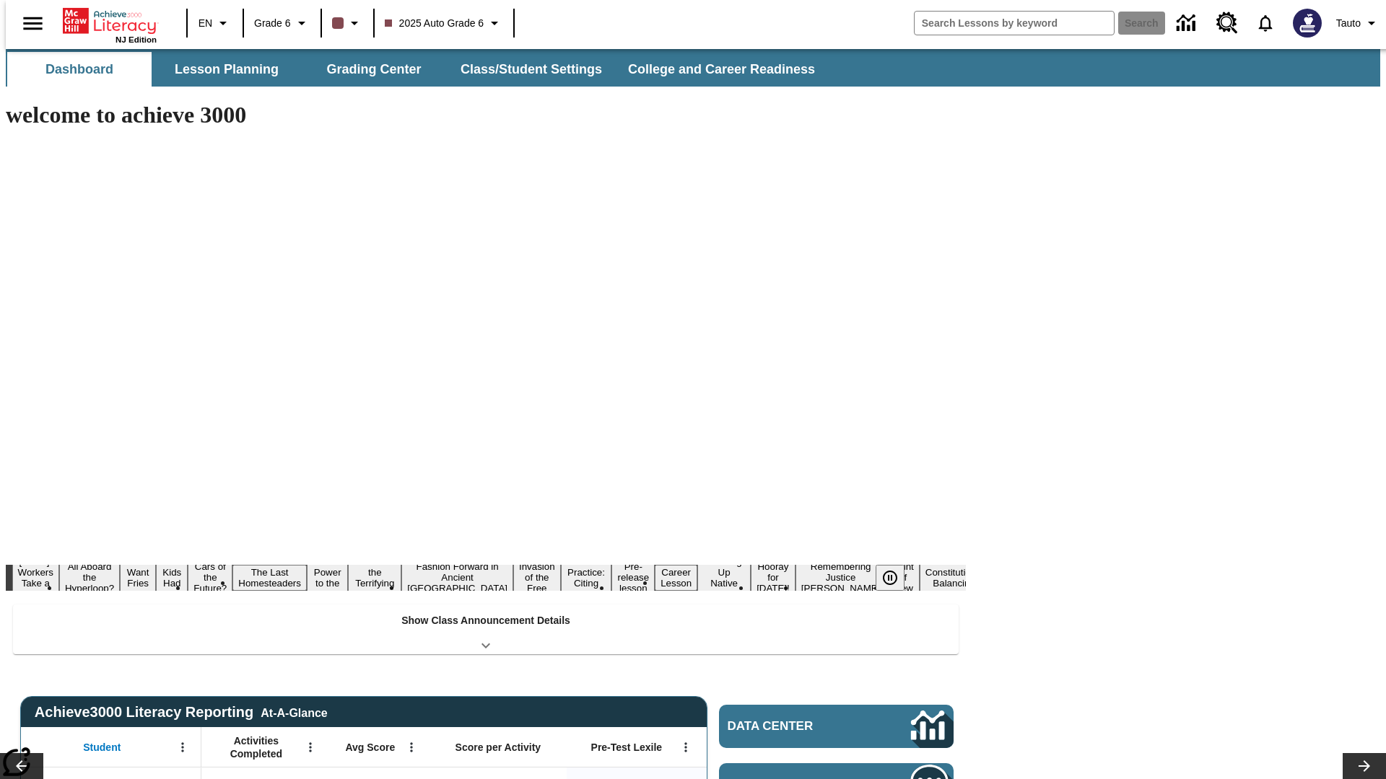 Image resolution: width=1386 pixels, height=779 pixels. What do you see at coordinates (890, 578) in the screenshot?
I see `button: Pause` at bounding box center [890, 578].